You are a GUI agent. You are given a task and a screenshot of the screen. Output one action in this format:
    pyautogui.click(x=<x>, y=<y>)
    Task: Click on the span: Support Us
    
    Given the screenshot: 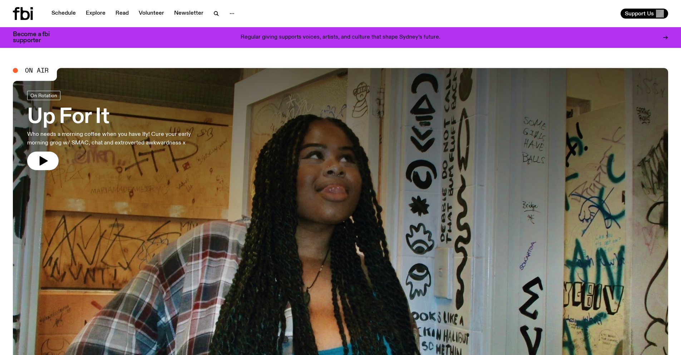 What is the action you would take?
    pyautogui.click(x=639, y=14)
    